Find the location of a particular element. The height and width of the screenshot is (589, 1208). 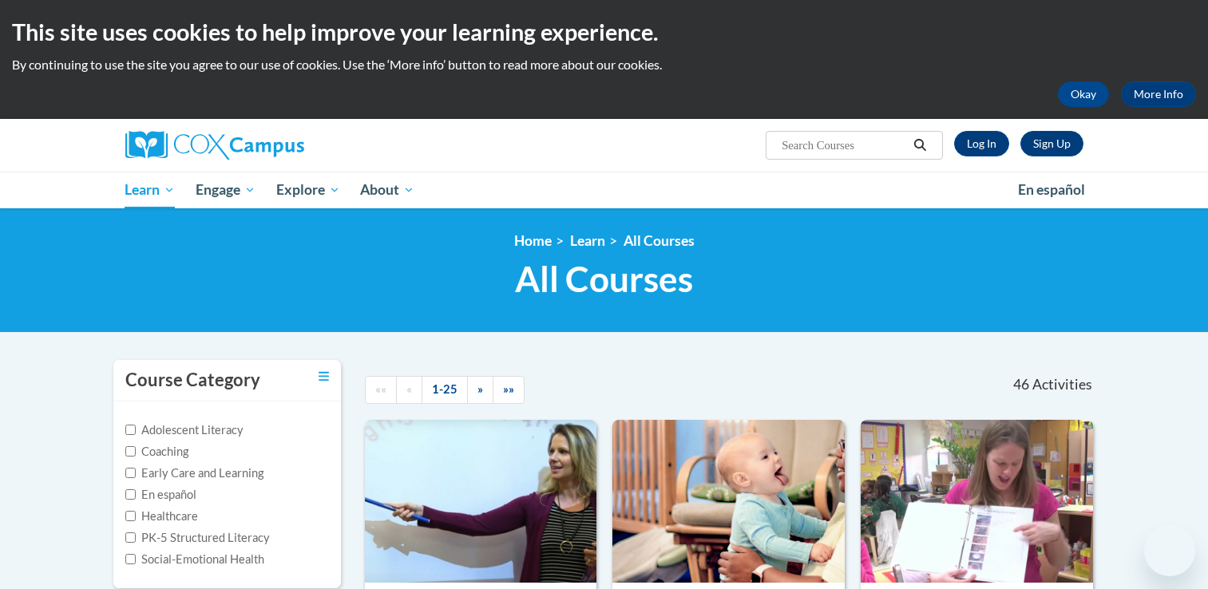

a: 1-25 is located at coordinates (445, 390).